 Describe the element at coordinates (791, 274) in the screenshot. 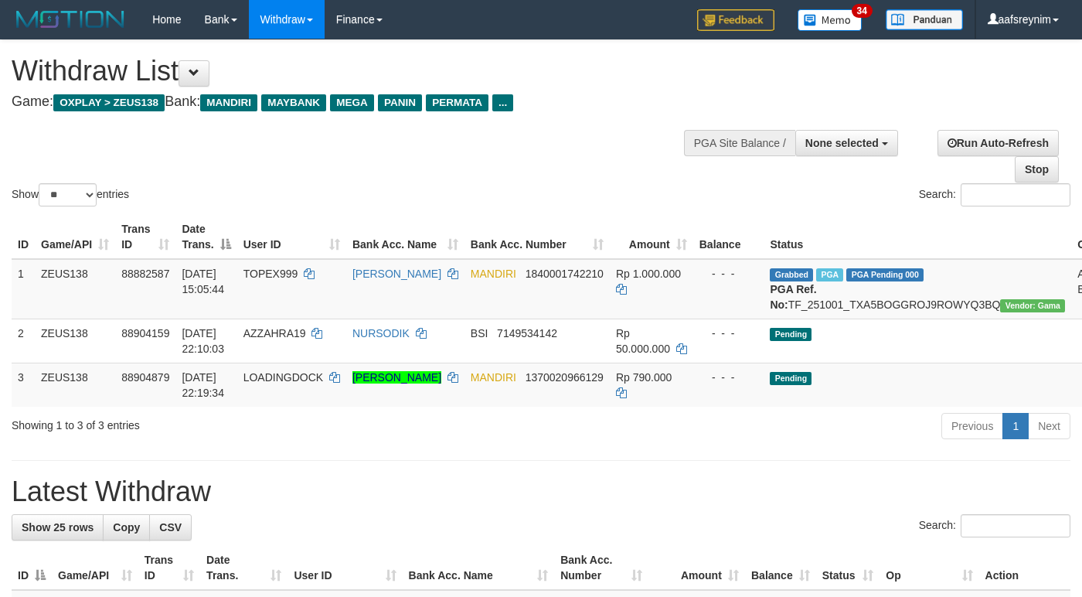

I see `span: Grabbed` at that location.